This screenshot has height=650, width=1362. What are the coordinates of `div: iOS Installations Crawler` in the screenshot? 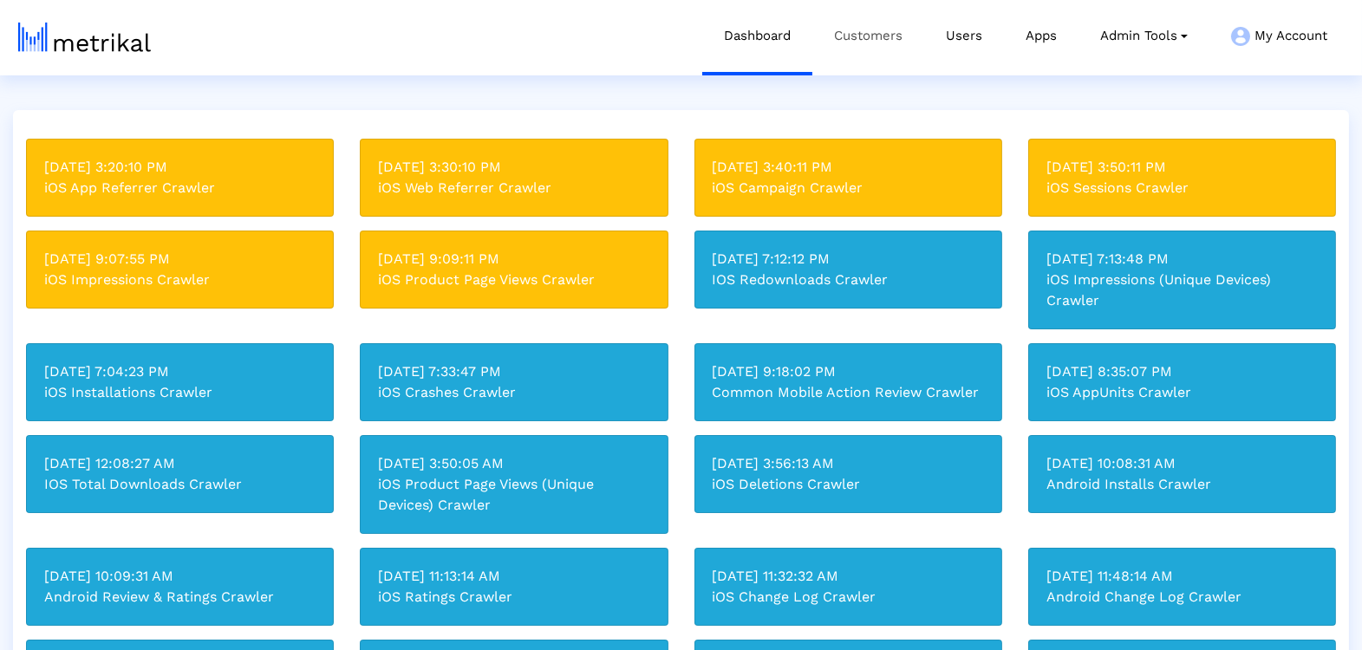 It's located at (179, 393).